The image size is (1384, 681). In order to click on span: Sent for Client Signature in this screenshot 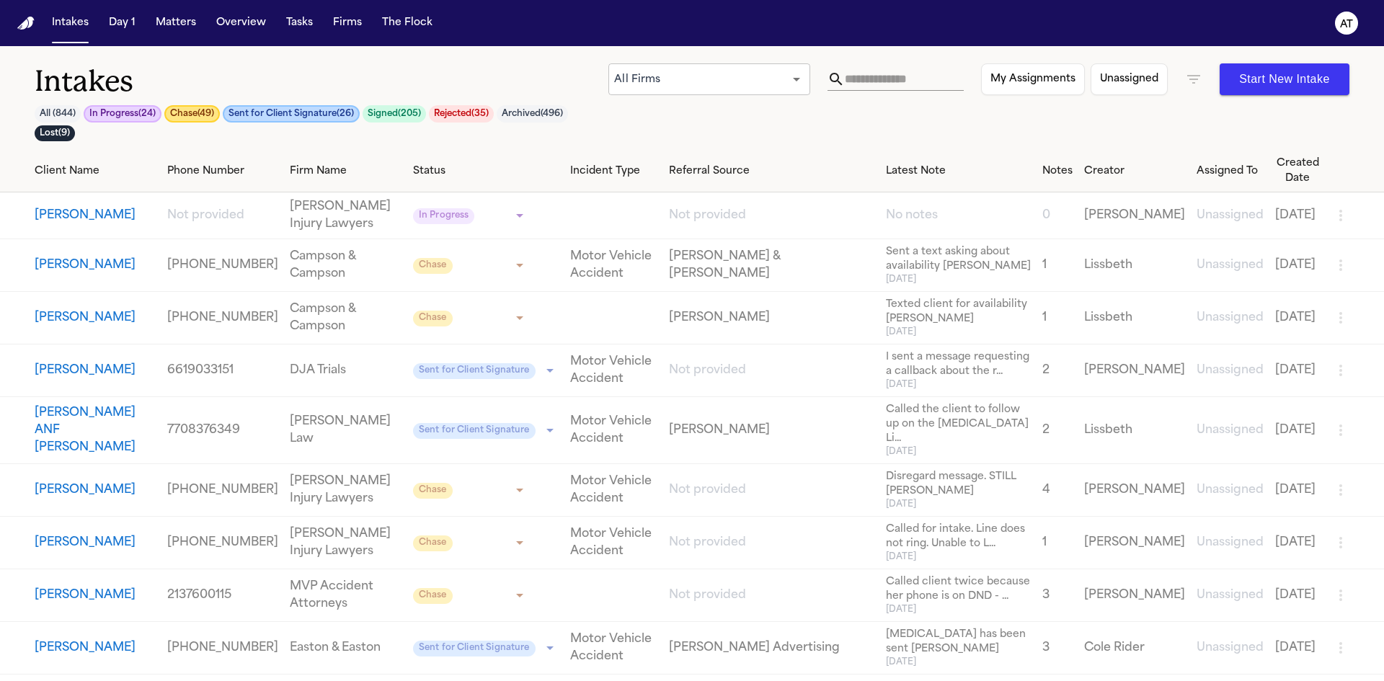, I will do `click(474, 371)`.